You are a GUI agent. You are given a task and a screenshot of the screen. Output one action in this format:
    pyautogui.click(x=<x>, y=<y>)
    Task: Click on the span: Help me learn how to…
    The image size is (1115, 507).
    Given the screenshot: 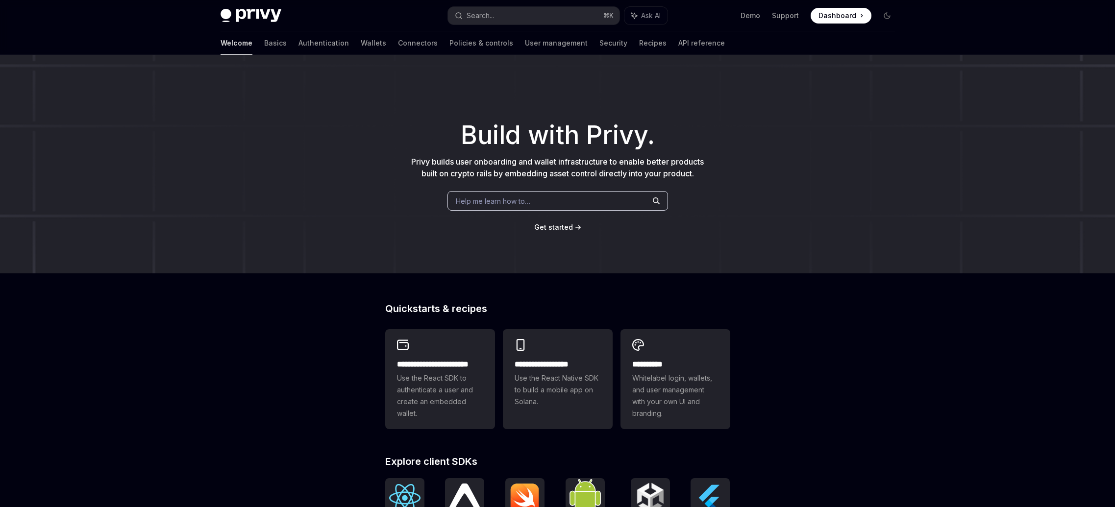 What is the action you would take?
    pyautogui.click(x=493, y=201)
    